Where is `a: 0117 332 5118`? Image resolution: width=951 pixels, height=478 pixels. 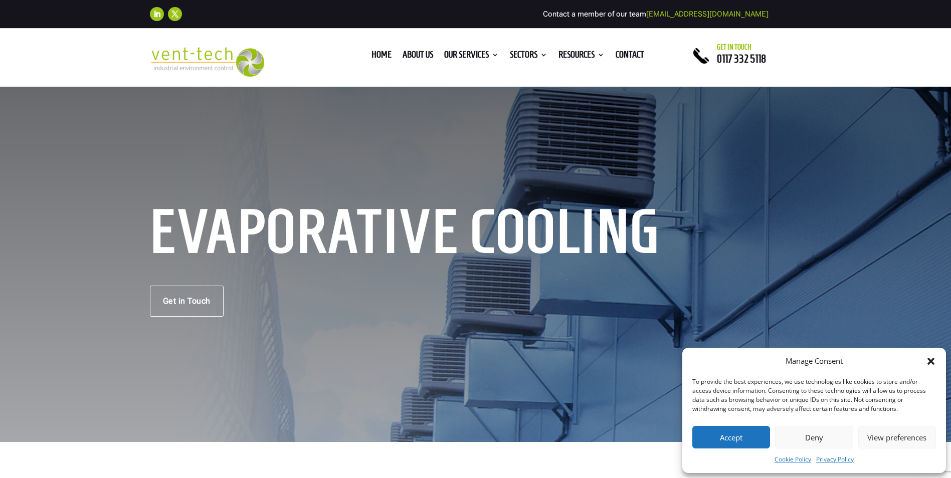
a: 0117 332 5118 is located at coordinates (742, 59).